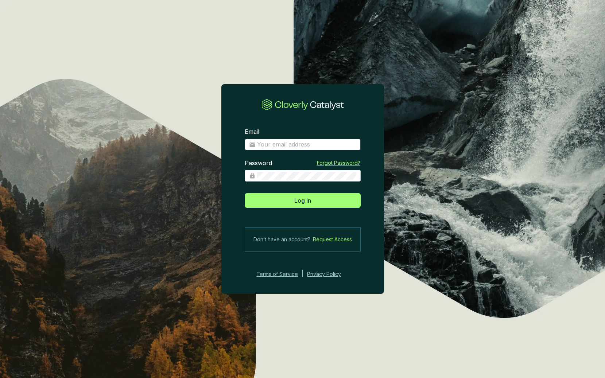 The width and height of the screenshot is (605, 378). What do you see at coordinates (252, 132) in the screenshot?
I see `label: Email` at bounding box center [252, 132].